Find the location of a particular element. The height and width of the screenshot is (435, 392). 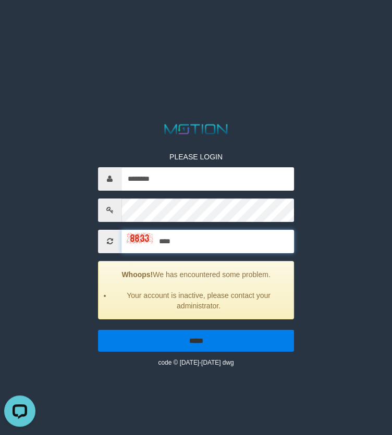

p: PLEASE LOGIN is located at coordinates (196, 157).